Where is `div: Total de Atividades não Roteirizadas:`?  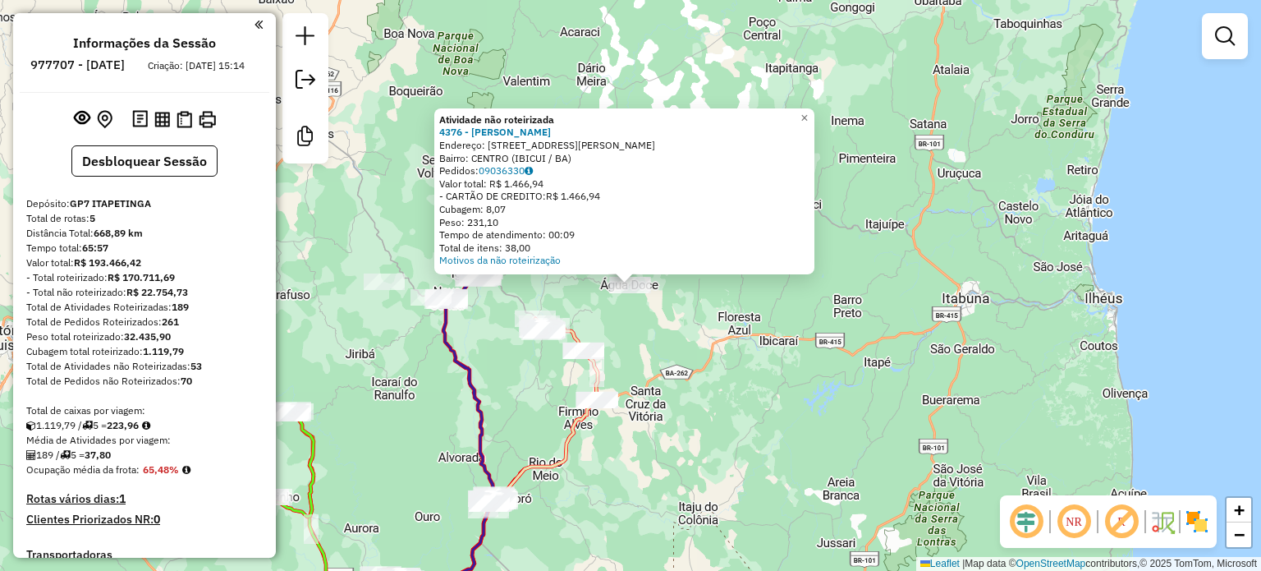
div: Total de Atividades não Roteirizadas: is located at coordinates (144, 366).